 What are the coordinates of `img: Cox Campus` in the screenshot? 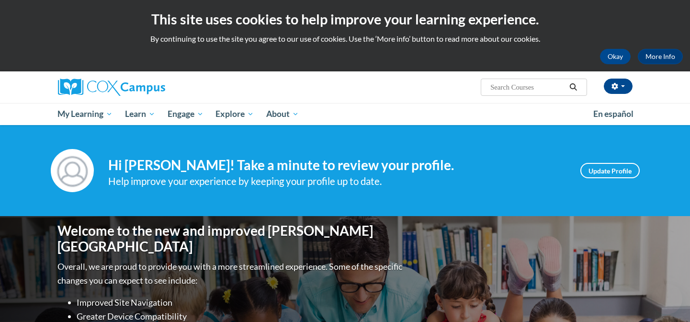 It's located at (112, 87).